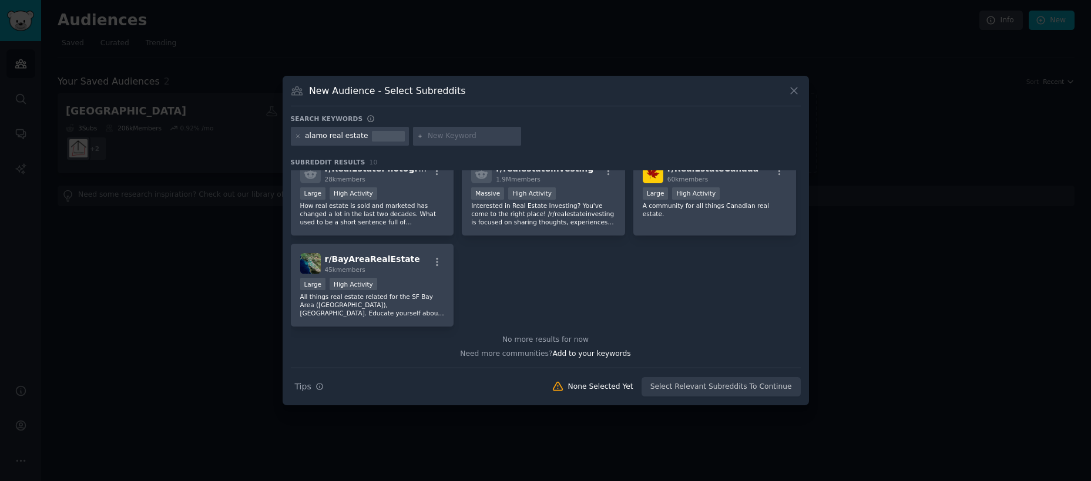 This screenshot has width=1091, height=481. I want to click on span: 1.9M members, so click(518, 179).